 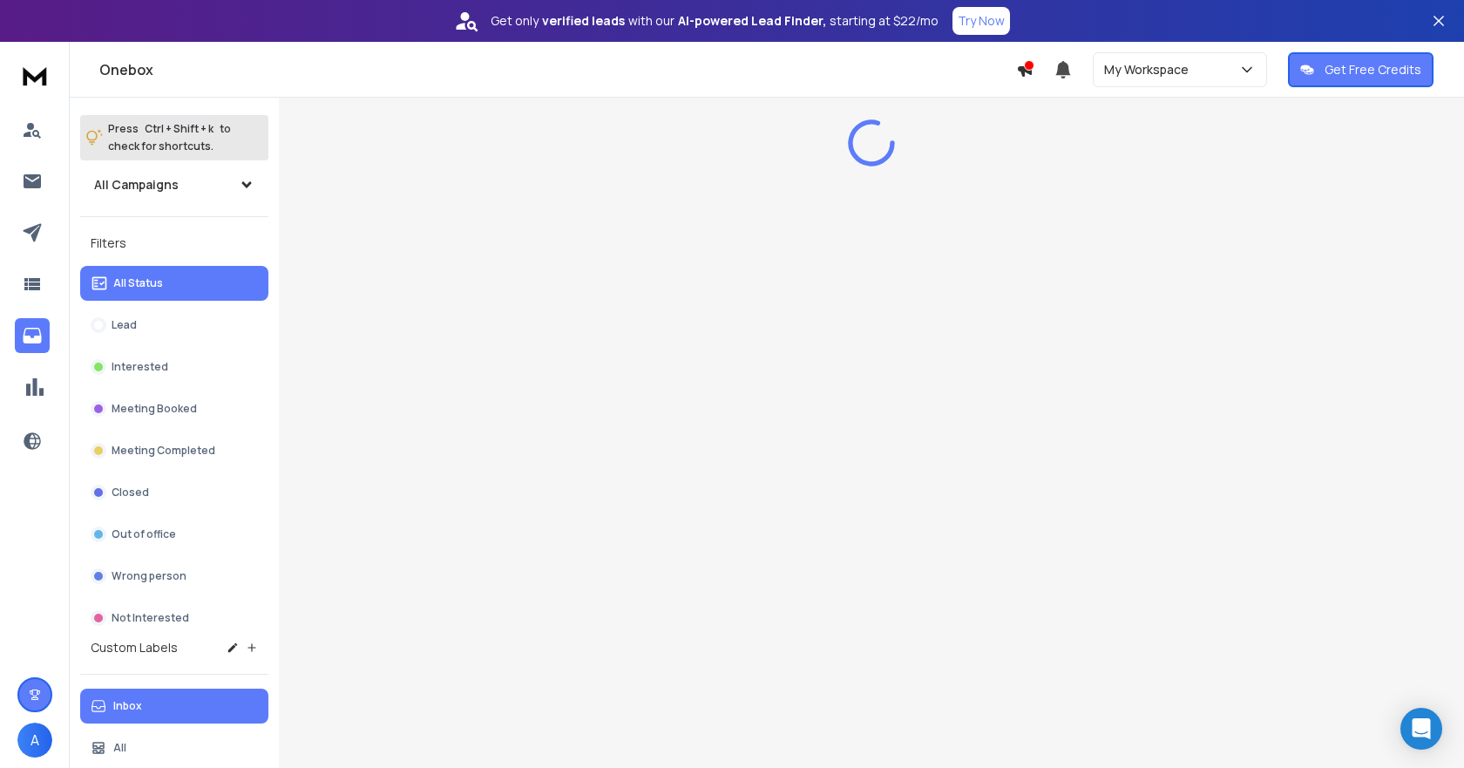 What do you see at coordinates (174, 748) in the screenshot?
I see `button: All` at bounding box center [174, 748].